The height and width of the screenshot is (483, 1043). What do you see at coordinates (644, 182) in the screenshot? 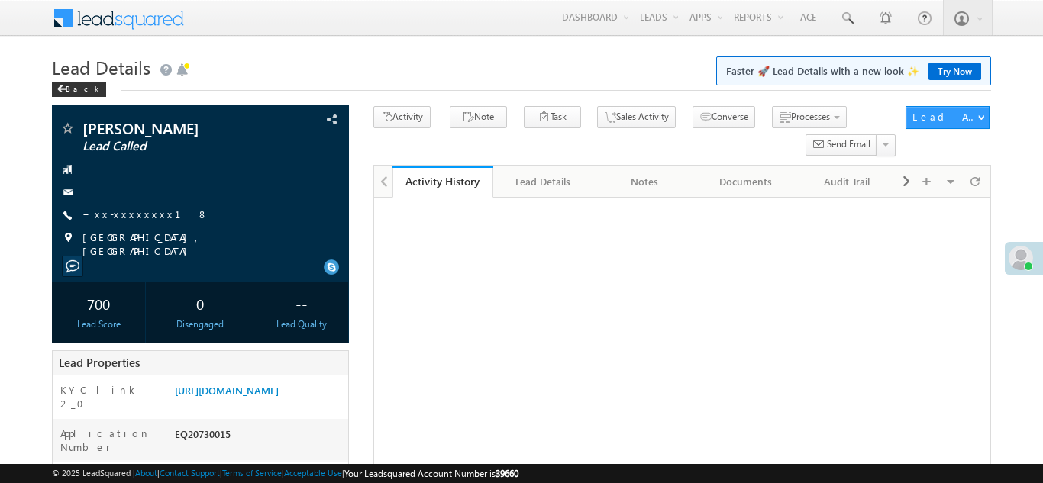
I see `div: Notes` at bounding box center [644, 182].